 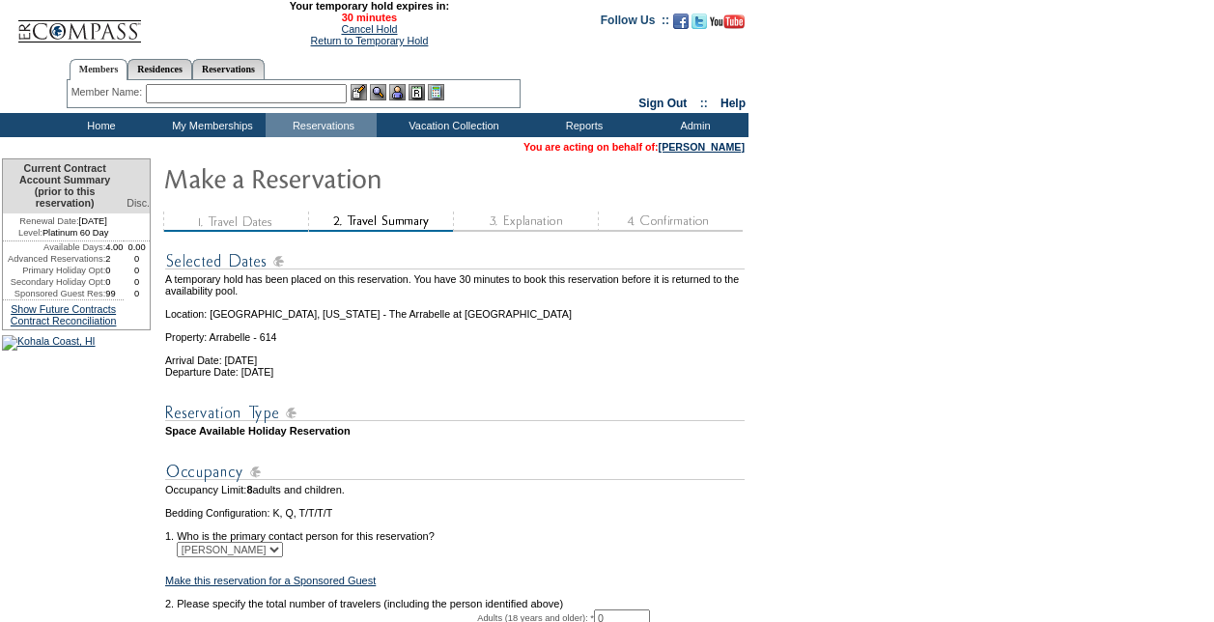 I want to click on td: 2. Please specify the total number of travelers (including the person identified above), so click(x=455, y=603).